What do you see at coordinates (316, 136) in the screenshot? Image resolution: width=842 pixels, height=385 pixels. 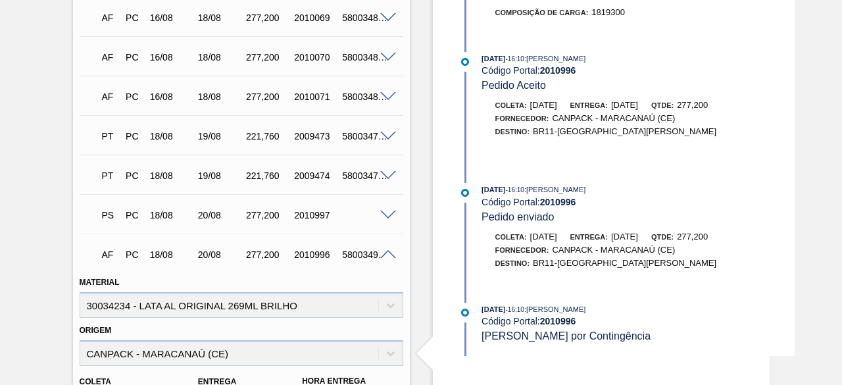 I see `div: 2009473` at bounding box center [316, 136].